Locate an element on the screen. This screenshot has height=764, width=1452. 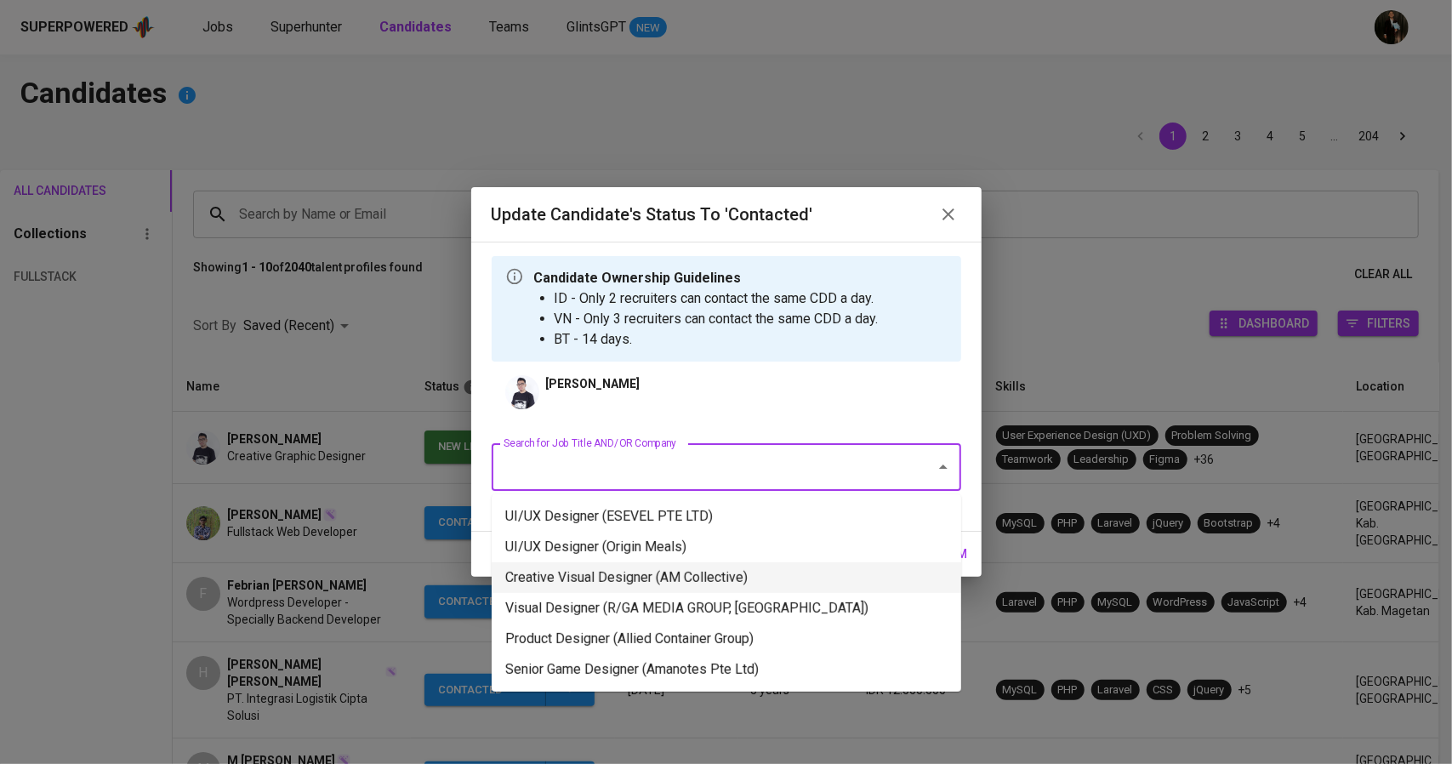
li: BT - 14 days. is located at coordinates (716, 339).